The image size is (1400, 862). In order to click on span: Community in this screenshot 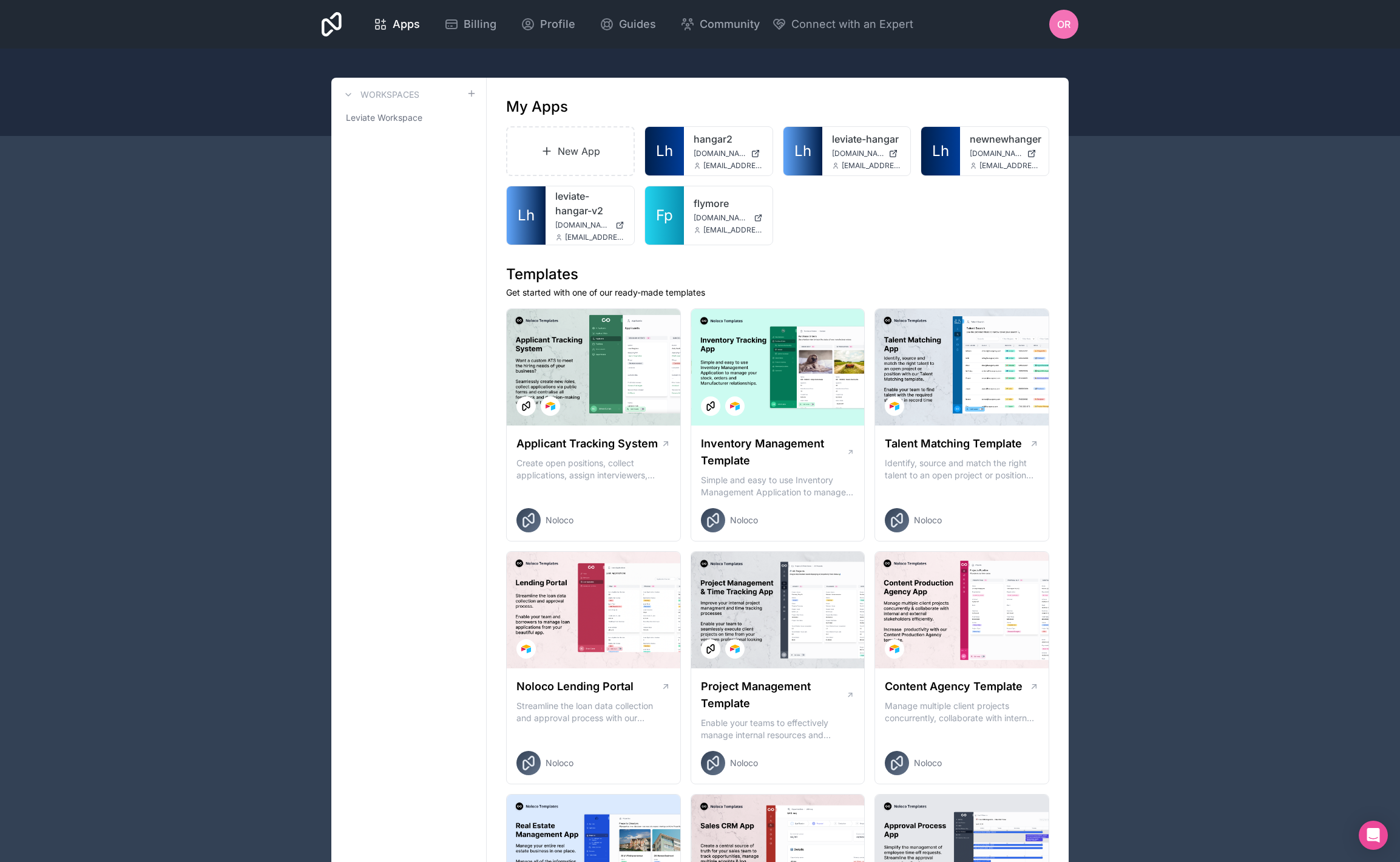, I will do `click(730, 24)`.